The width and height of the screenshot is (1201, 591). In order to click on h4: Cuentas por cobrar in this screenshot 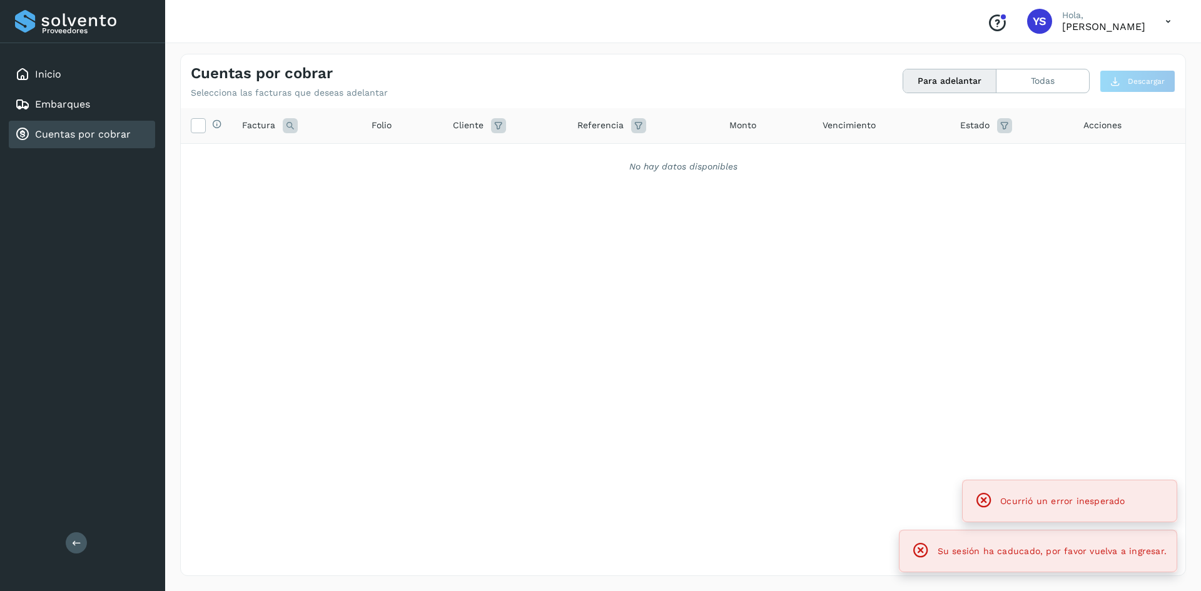, I will do `click(262, 73)`.